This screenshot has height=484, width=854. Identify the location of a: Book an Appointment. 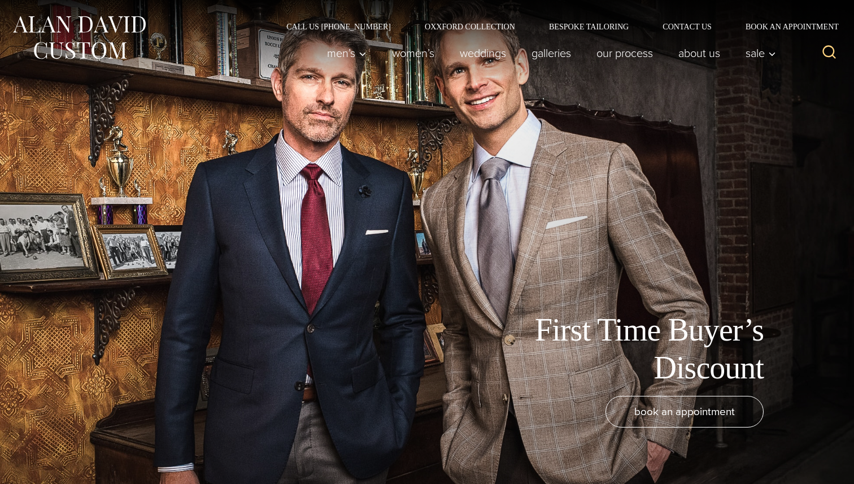
(786, 27).